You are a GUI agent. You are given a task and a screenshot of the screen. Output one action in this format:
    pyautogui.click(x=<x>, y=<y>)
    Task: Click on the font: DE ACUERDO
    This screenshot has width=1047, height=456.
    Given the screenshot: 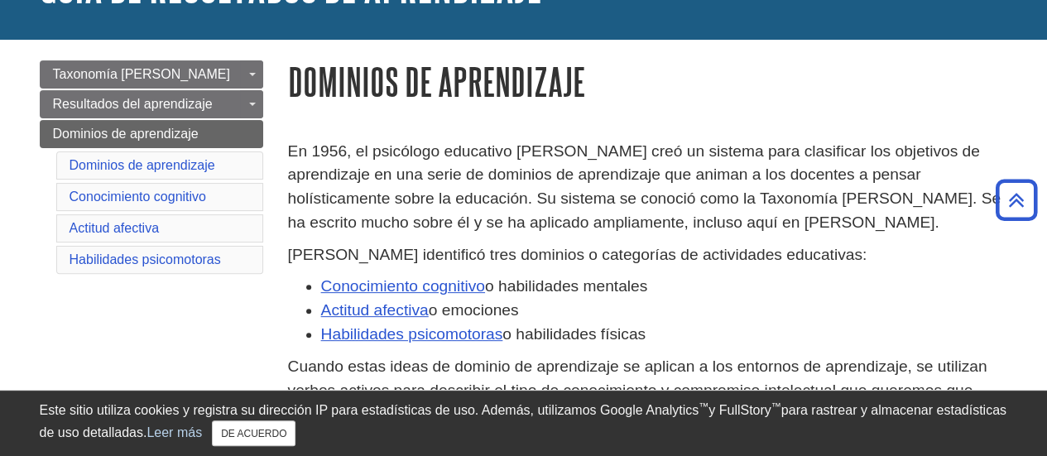 What is the action you would take?
    pyautogui.click(x=253, y=434)
    